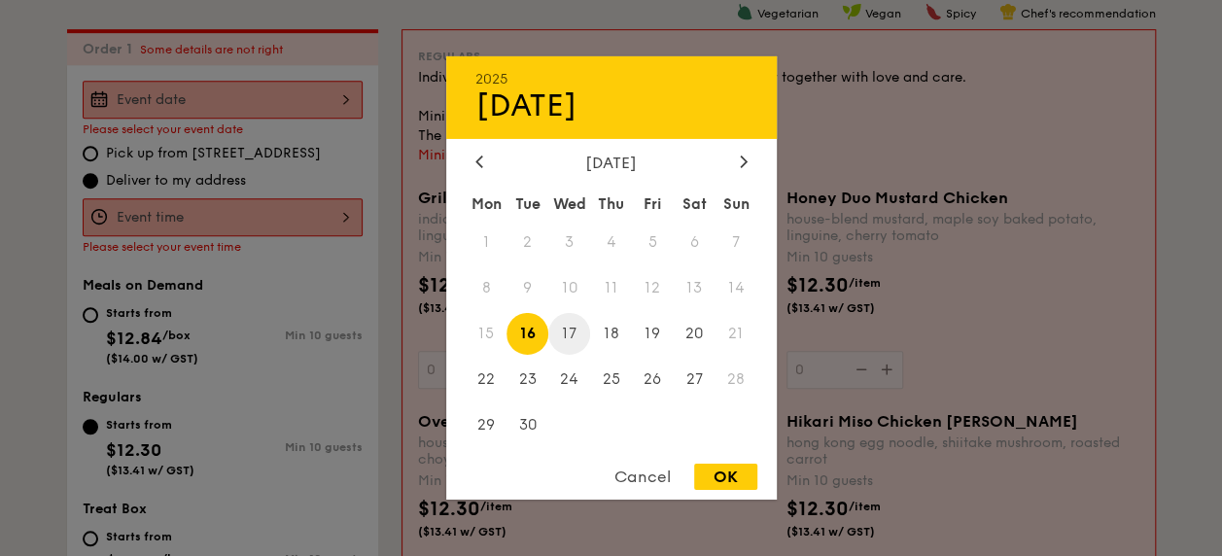 The height and width of the screenshot is (556, 1222). Describe the element at coordinates (611, 242) in the screenshot. I see `span: 4` at that location.